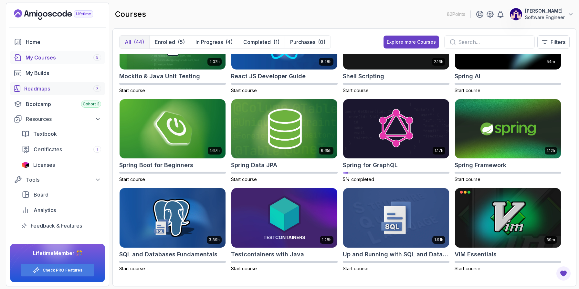 The height and width of the screenshot is (289, 579). I want to click on p: 2.02h, so click(215, 62).